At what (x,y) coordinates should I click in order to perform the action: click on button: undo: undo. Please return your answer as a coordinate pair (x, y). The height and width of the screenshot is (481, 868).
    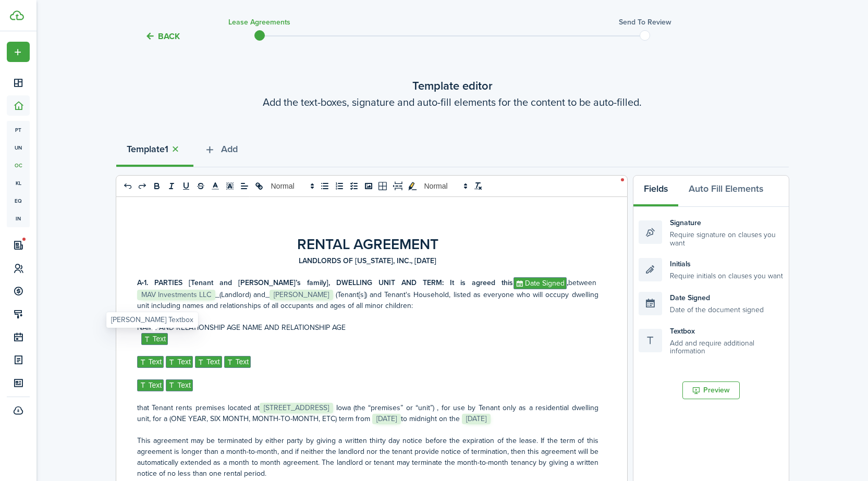
    Looking at the image, I should click on (128, 186).